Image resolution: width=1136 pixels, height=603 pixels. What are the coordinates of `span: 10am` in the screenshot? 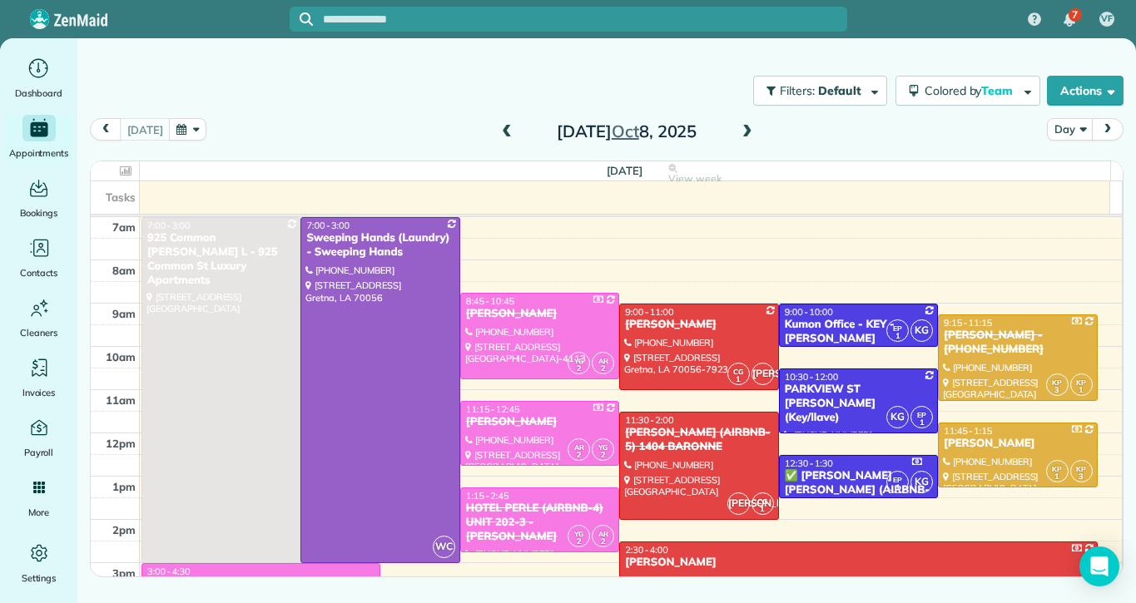 It's located at (121, 357).